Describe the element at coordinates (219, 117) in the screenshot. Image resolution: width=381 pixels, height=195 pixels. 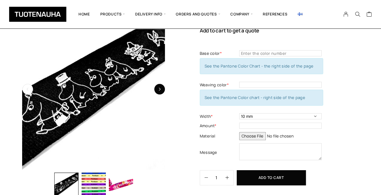
I see `label: Width` at that location.